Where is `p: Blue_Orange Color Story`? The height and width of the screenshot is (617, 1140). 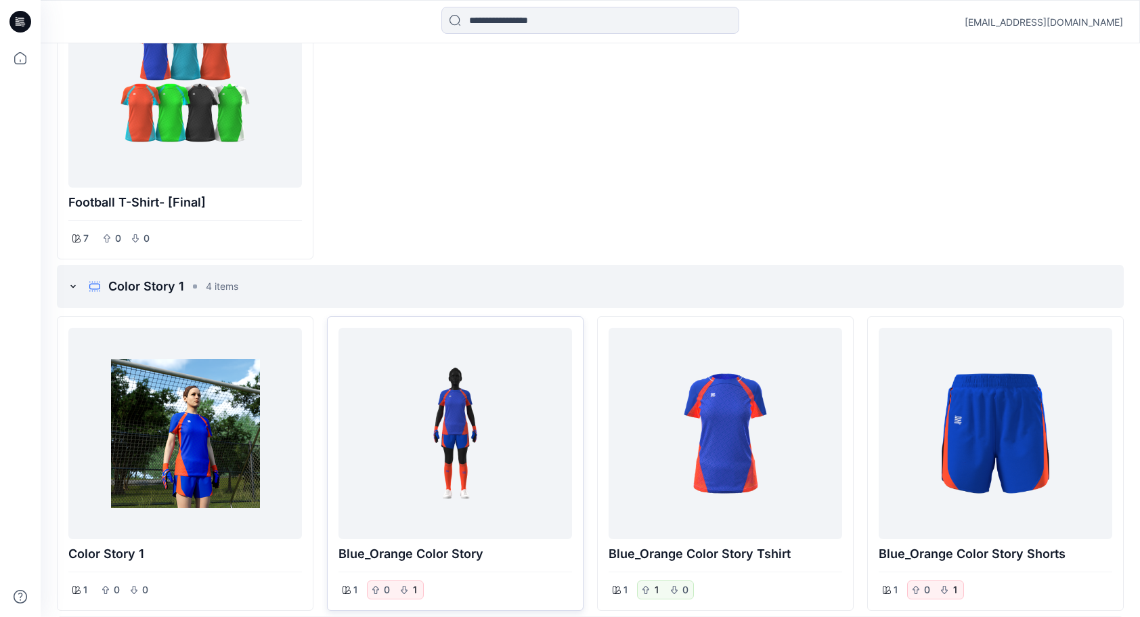
p: Blue_Orange Color Story is located at coordinates (455, 554).